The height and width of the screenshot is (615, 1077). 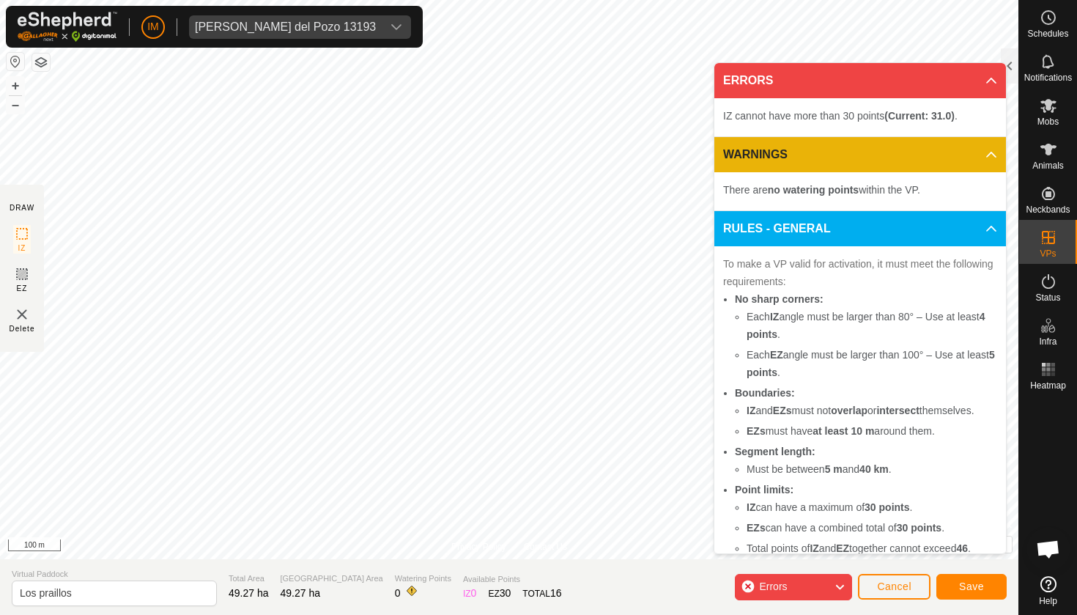 I want to click on span: Available Points, so click(x=512, y=579).